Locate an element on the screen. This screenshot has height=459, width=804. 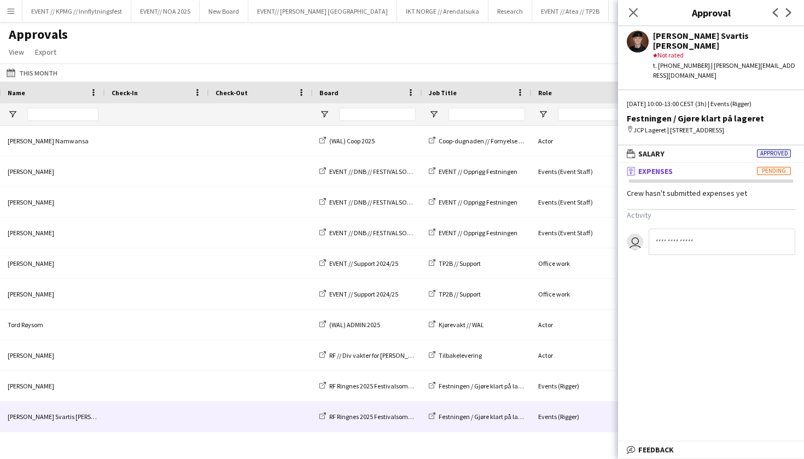
a: View is located at coordinates (16, 52).